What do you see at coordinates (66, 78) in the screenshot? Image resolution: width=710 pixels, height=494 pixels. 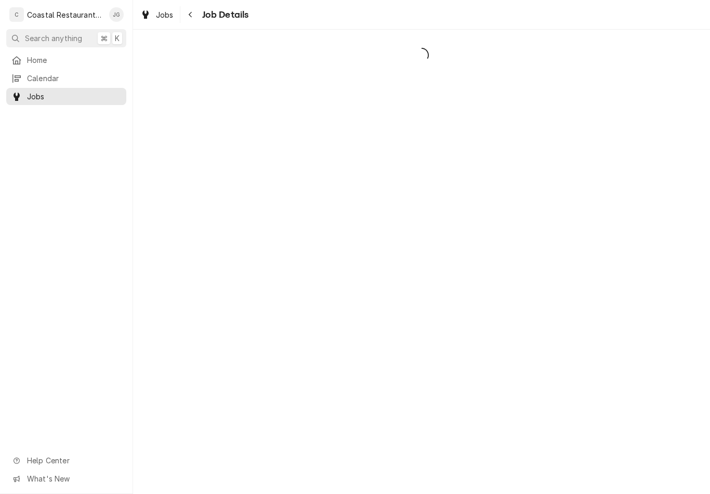 I see `a: Calendar` at bounding box center [66, 78].